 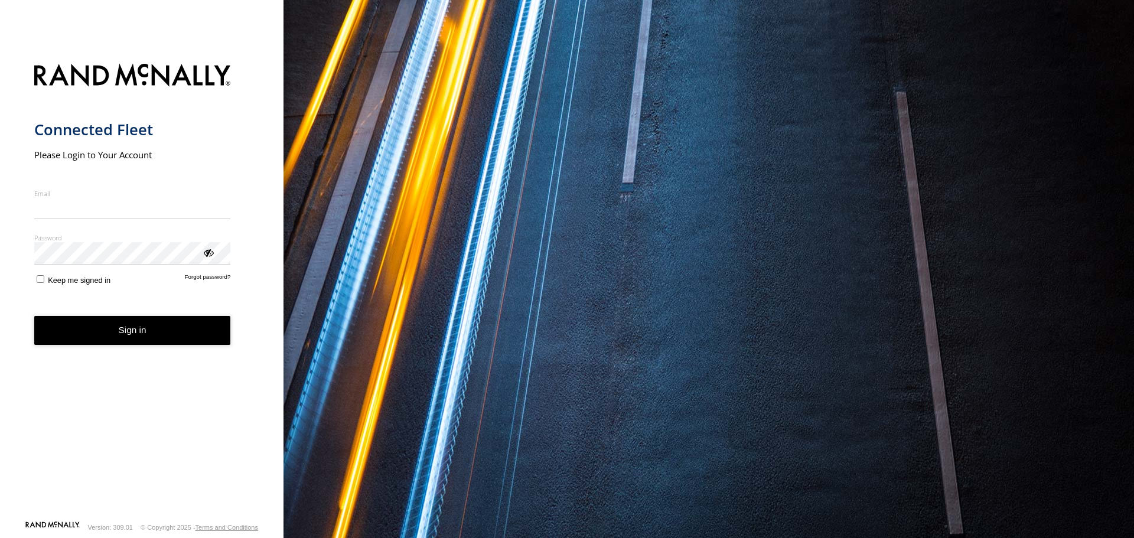 I want to click on div: ViewPassword, so click(x=208, y=252).